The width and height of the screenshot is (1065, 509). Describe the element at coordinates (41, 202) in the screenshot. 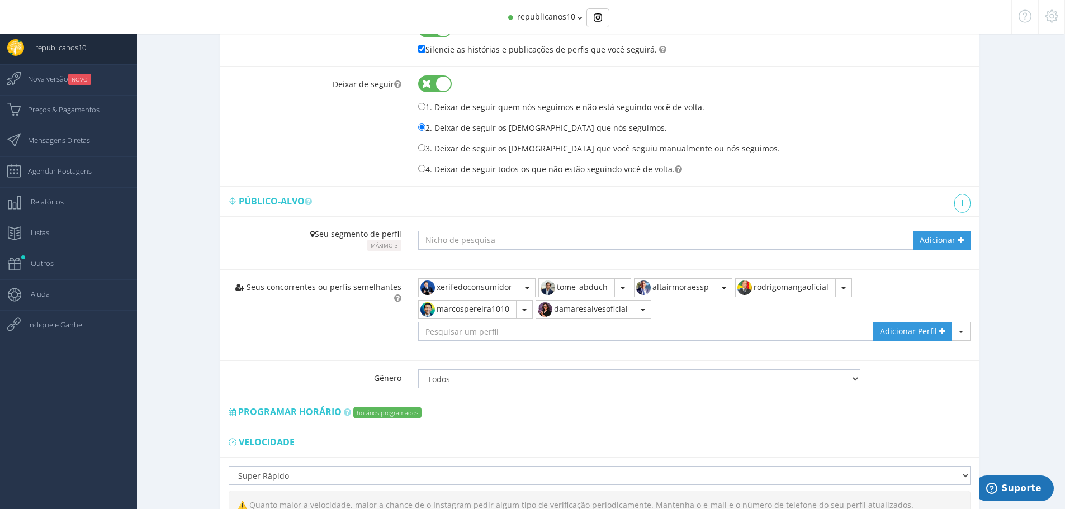

I see `span: Relatórios` at that location.